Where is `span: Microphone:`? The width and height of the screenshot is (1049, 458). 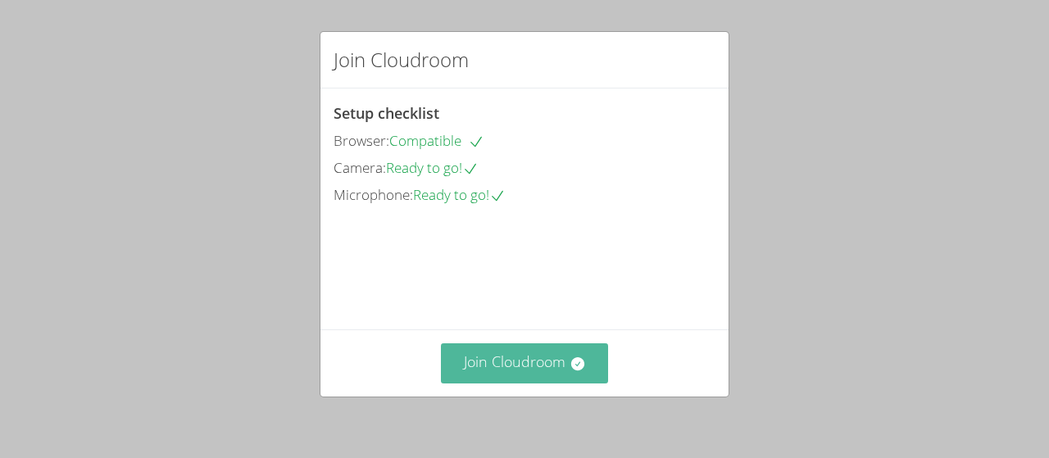 span: Microphone: is located at coordinates (373, 194).